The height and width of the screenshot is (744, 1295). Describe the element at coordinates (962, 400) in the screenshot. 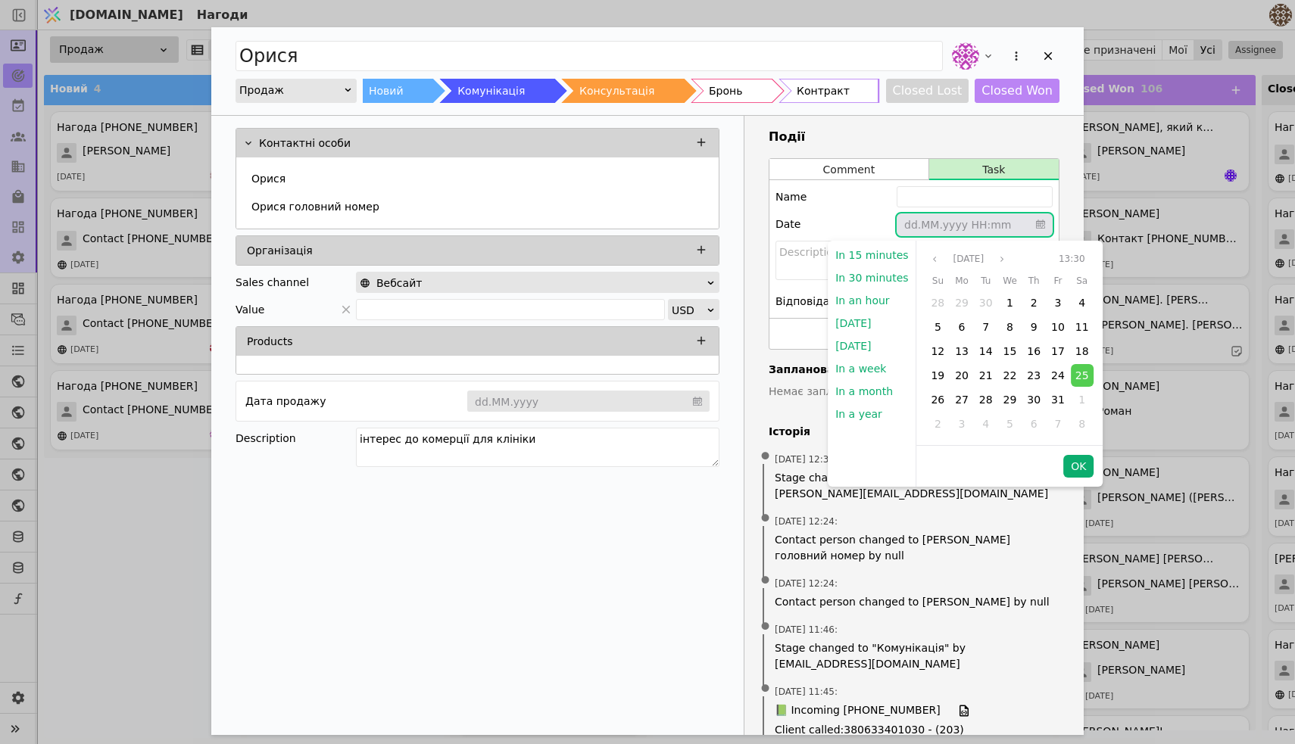

I see `span: 27` at that location.